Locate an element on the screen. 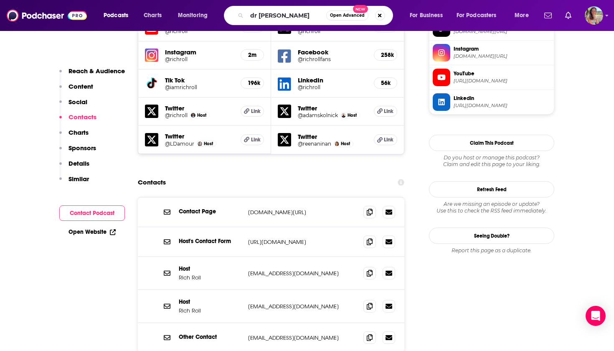 This screenshot has width=614, height=351. a: @LDamour is located at coordinates (180, 143).